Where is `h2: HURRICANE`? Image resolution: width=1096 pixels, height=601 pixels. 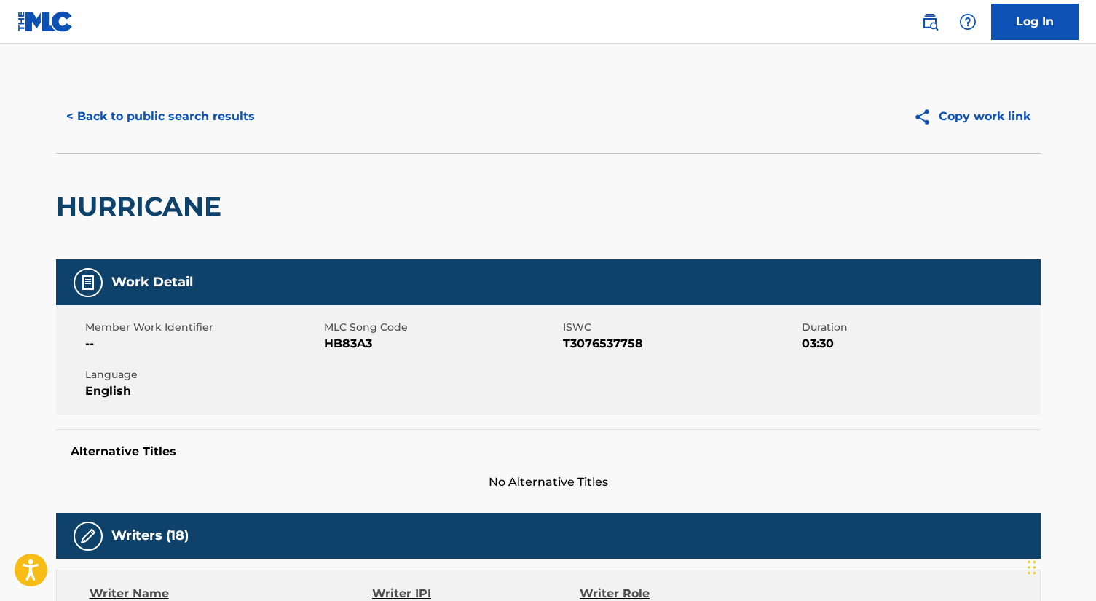 h2: HURRICANE is located at coordinates (142, 206).